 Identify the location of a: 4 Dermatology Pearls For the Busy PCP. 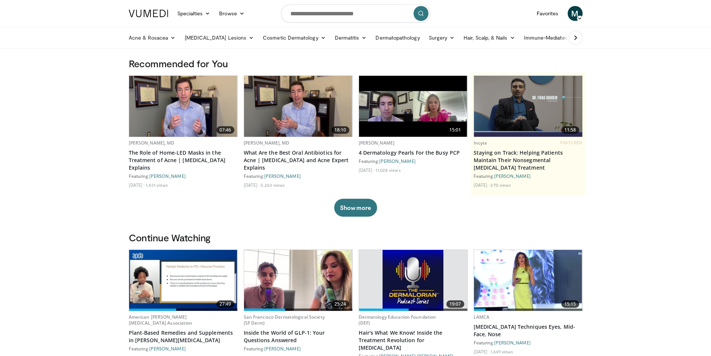
(413, 153).